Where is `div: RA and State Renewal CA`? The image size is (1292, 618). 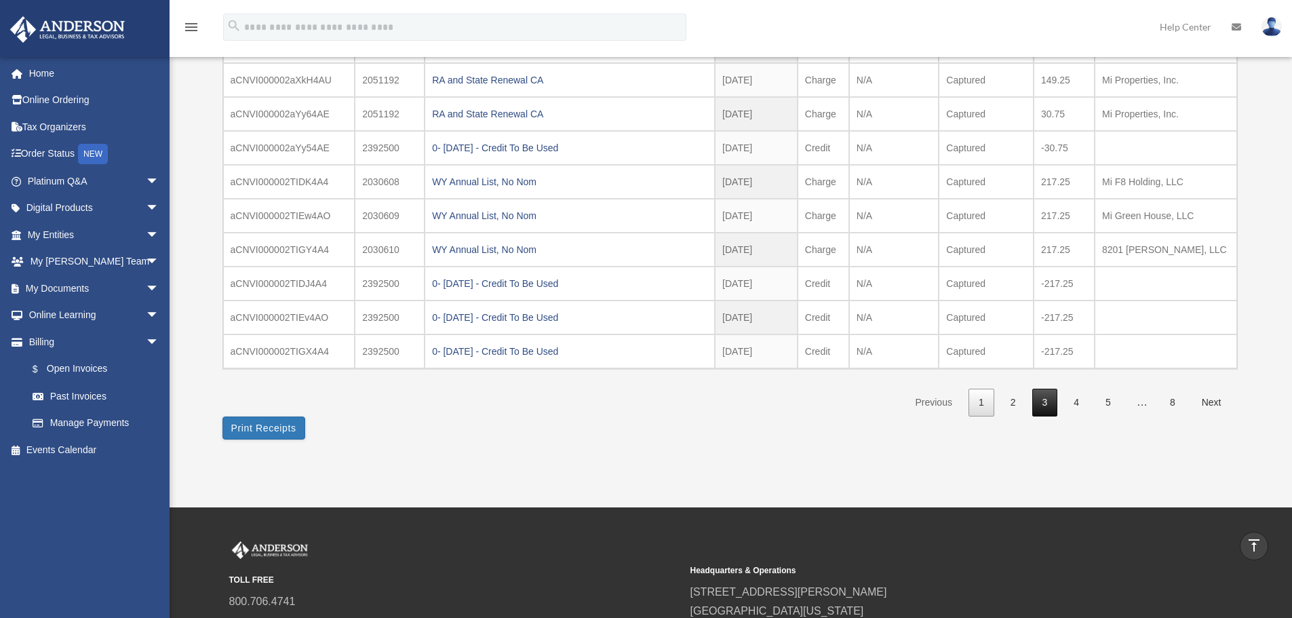 div: RA and State Renewal CA is located at coordinates (570, 80).